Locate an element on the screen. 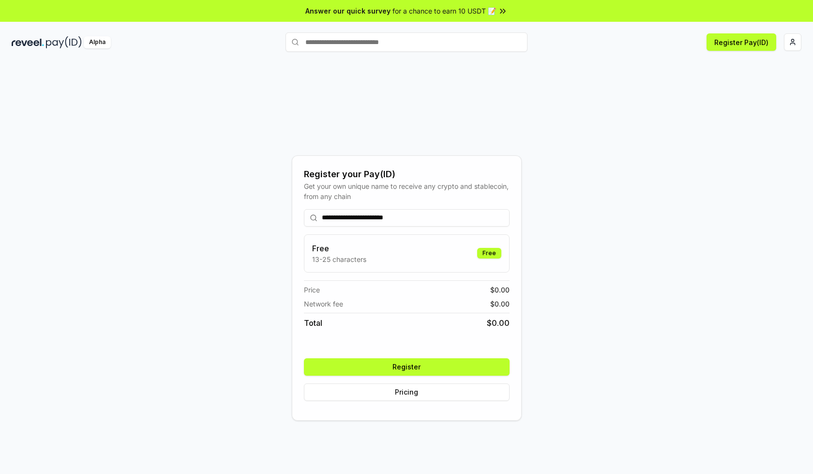  p: 13-25 characters is located at coordinates (339, 259).